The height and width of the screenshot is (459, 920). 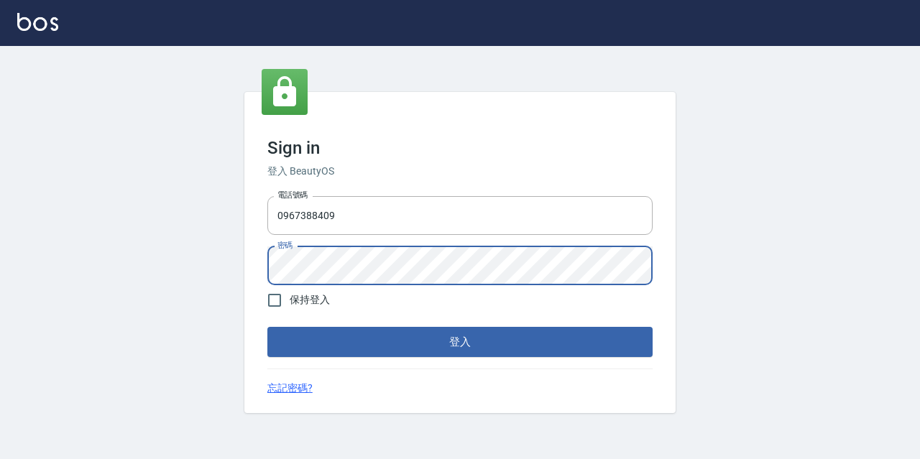 I want to click on label: 電話號碼, so click(x=293, y=195).